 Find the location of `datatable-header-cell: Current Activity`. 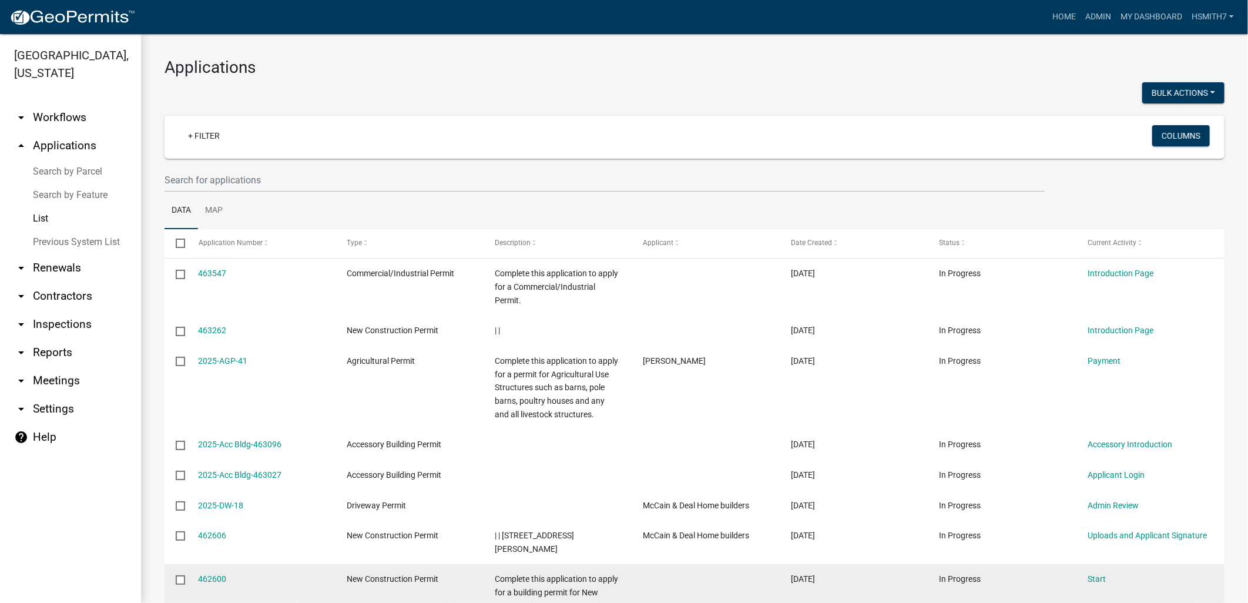

datatable-header-cell: Current Activity is located at coordinates (1150, 243).